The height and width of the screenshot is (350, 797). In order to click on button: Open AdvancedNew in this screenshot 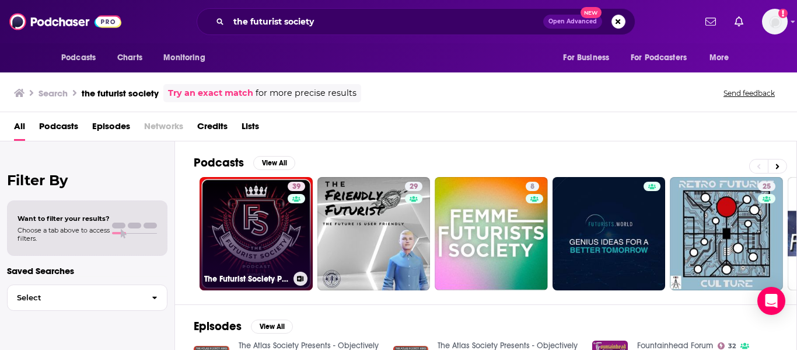, I will do `click(572, 22)`.